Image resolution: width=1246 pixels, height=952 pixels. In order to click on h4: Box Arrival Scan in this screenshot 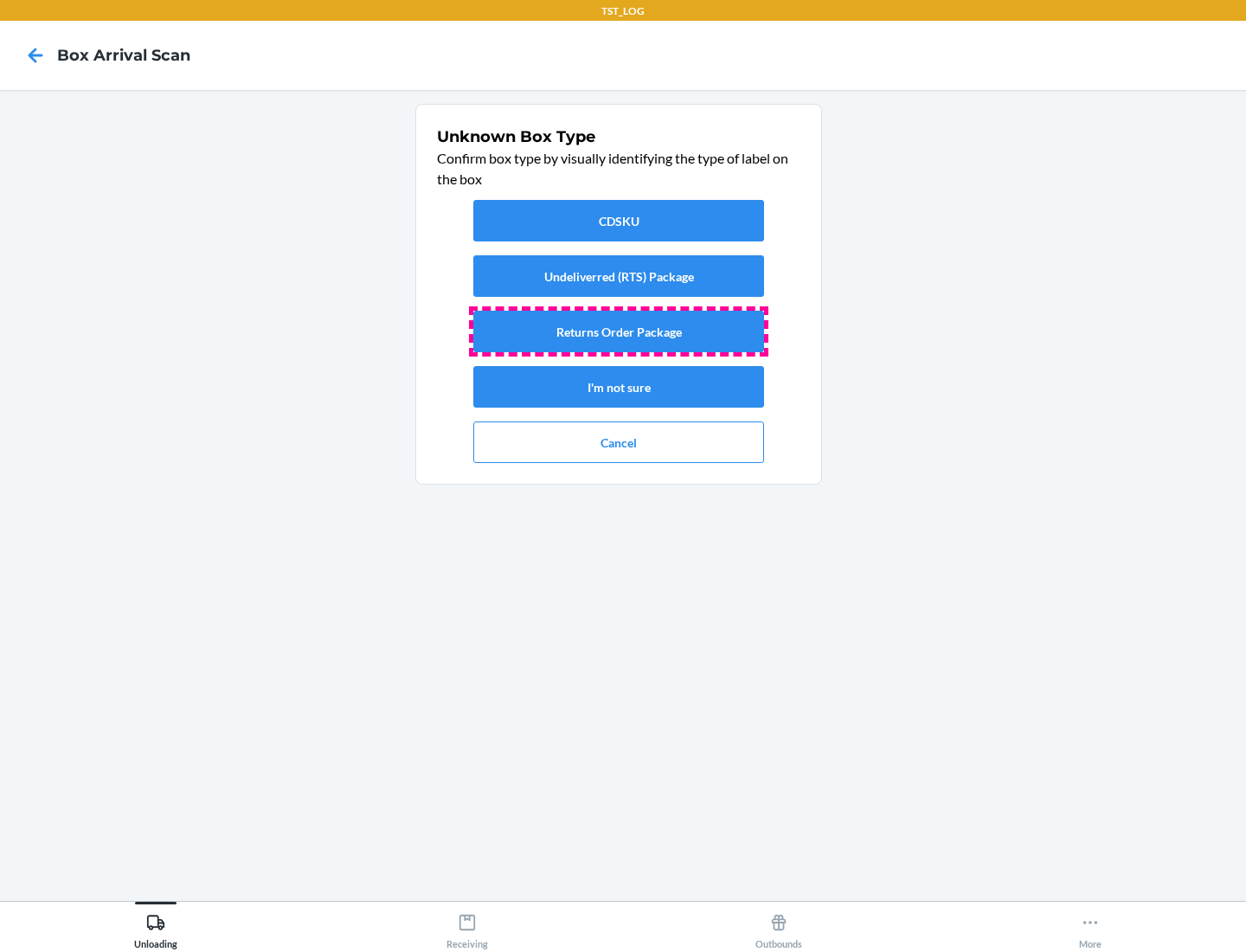, I will do `click(123, 55)`.